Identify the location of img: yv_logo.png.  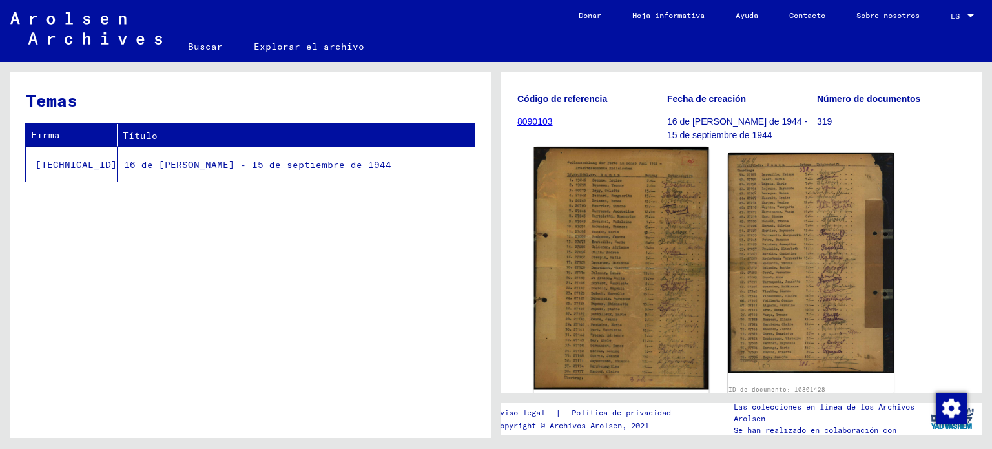
(952, 419).